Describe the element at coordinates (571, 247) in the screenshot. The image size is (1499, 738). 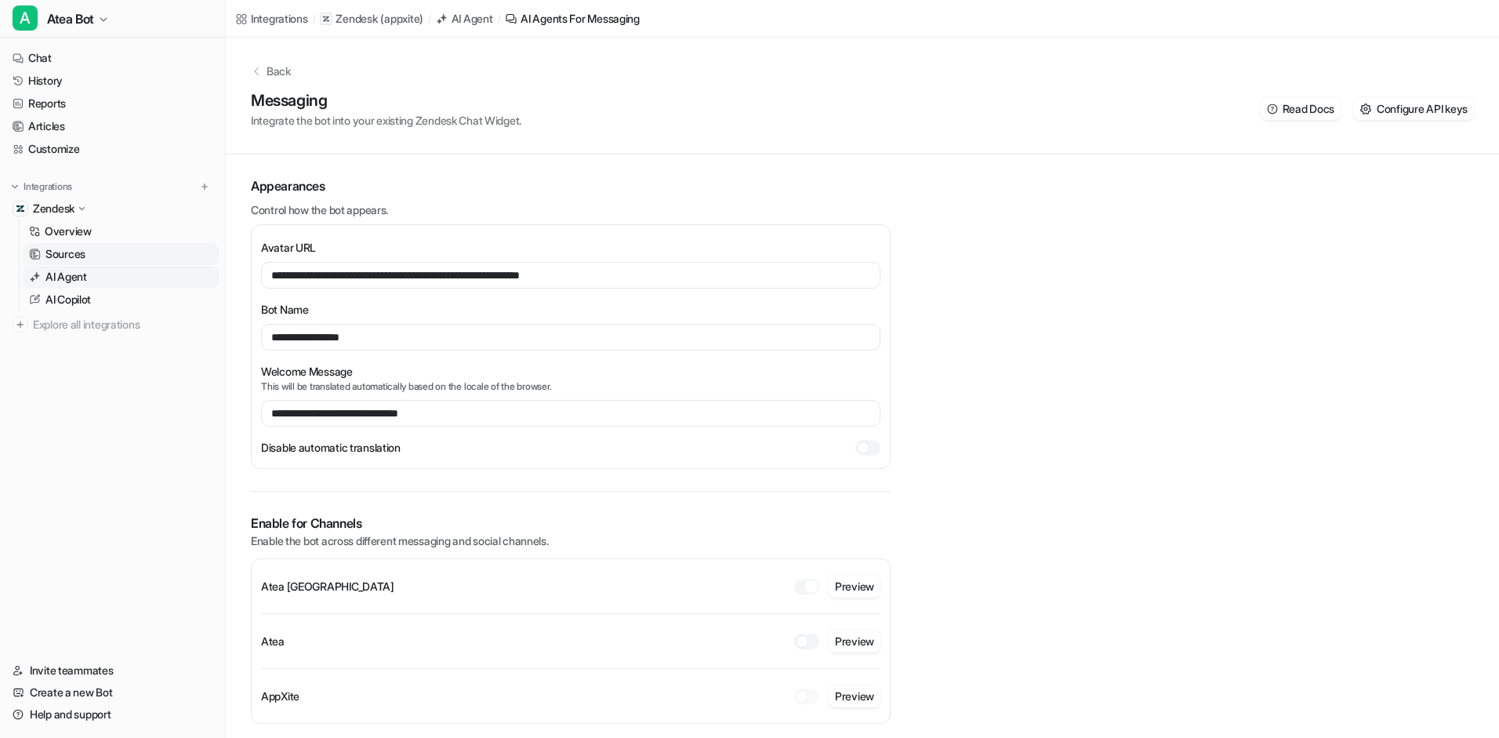
I see `label: Avatar URL` at that location.